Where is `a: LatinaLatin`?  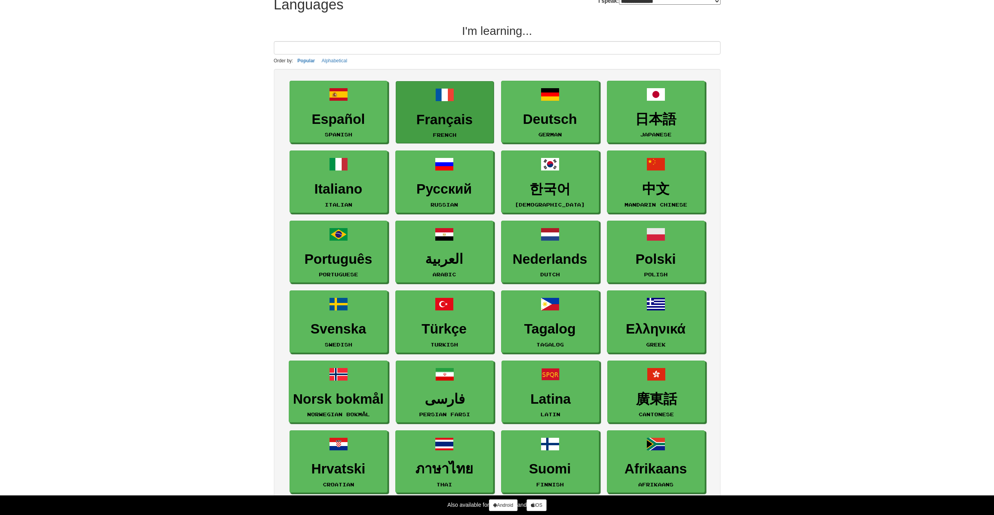 a: LatinaLatin is located at coordinates (551, 392).